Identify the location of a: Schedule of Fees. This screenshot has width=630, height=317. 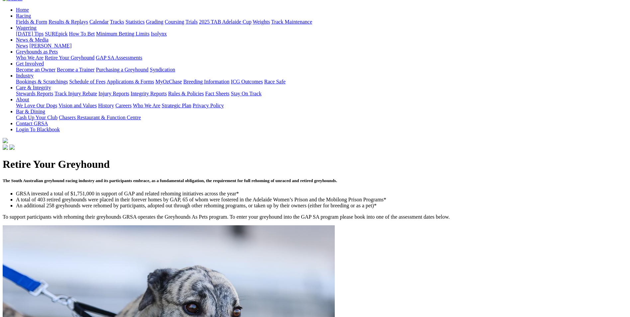
(87, 81).